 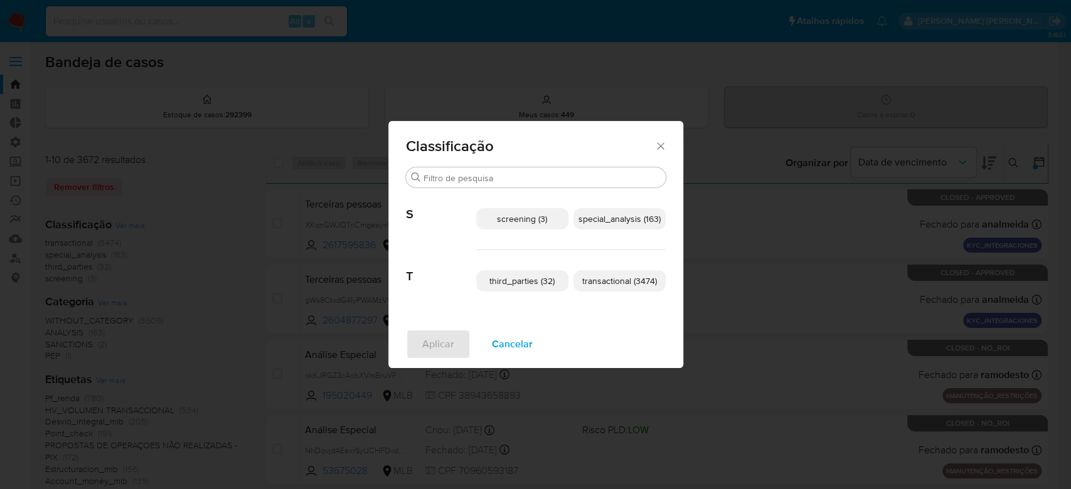 What do you see at coordinates (441, 267) in the screenshot?
I see `span: T` at bounding box center [441, 267].